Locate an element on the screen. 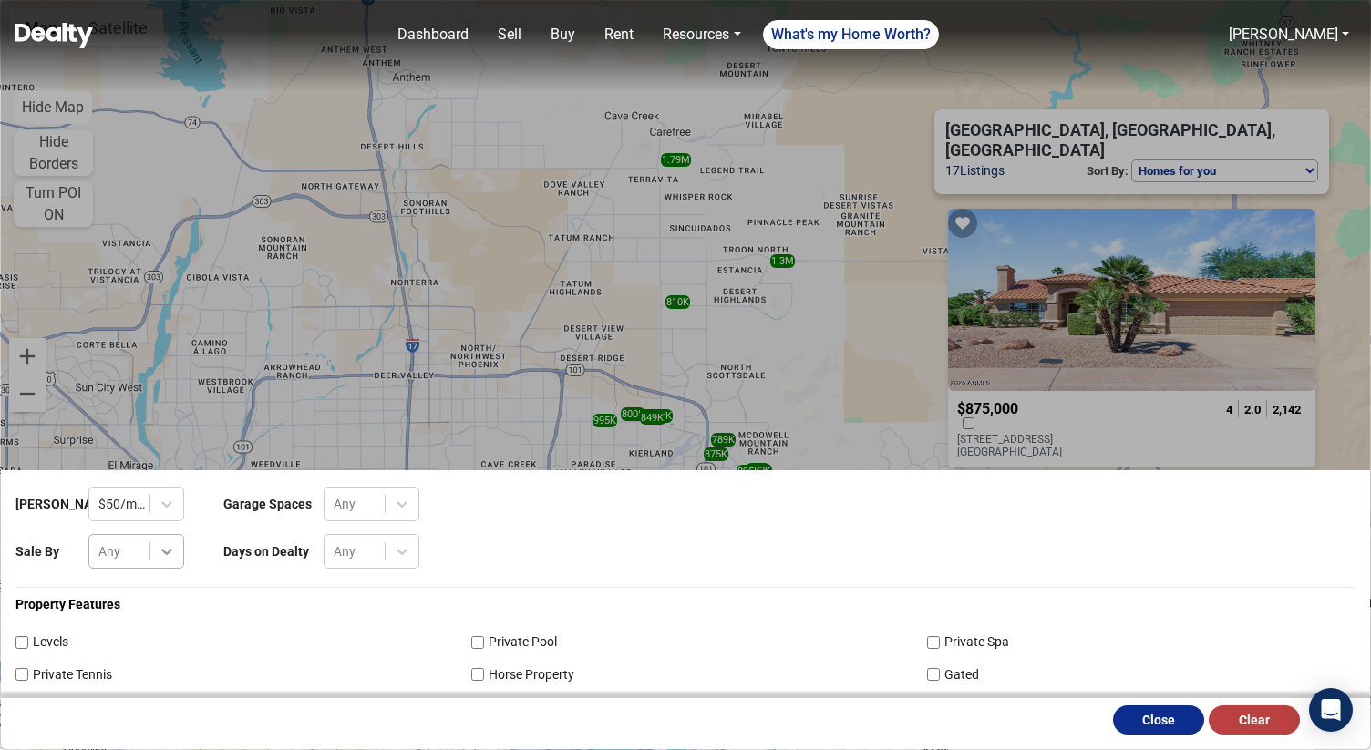 This screenshot has height=750, width=1371. label: Levels is located at coordinates (230, 642).